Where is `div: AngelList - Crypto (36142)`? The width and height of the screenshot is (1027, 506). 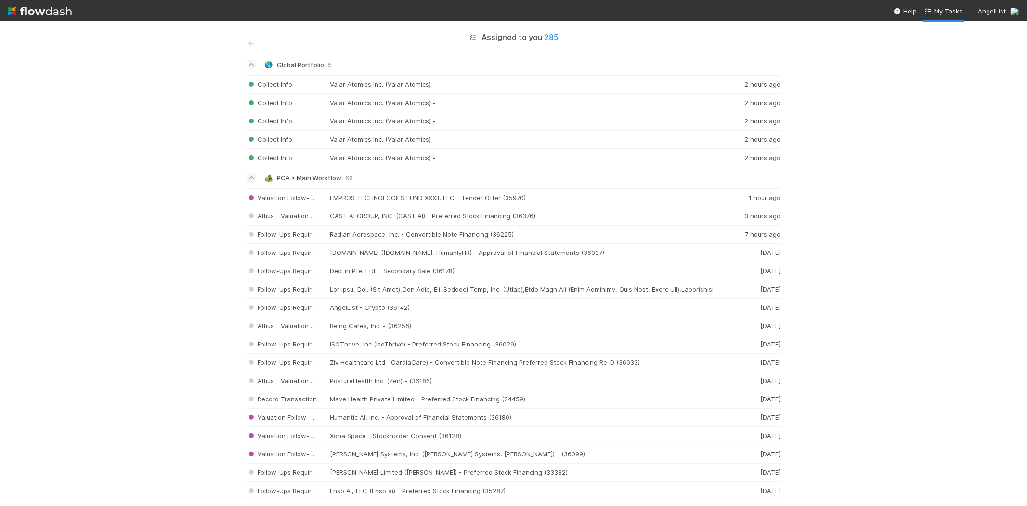
div: AngelList - Crypto (36142) is located at coordinates (527, 307).